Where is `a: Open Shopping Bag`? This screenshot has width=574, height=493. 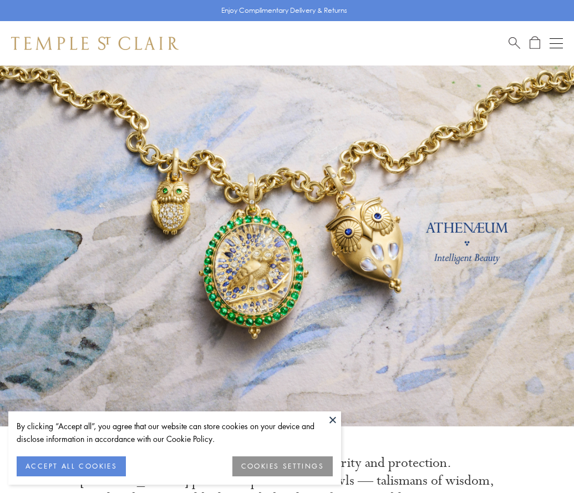 a: Open Shopping Bag is located at coordinates (535, 43).